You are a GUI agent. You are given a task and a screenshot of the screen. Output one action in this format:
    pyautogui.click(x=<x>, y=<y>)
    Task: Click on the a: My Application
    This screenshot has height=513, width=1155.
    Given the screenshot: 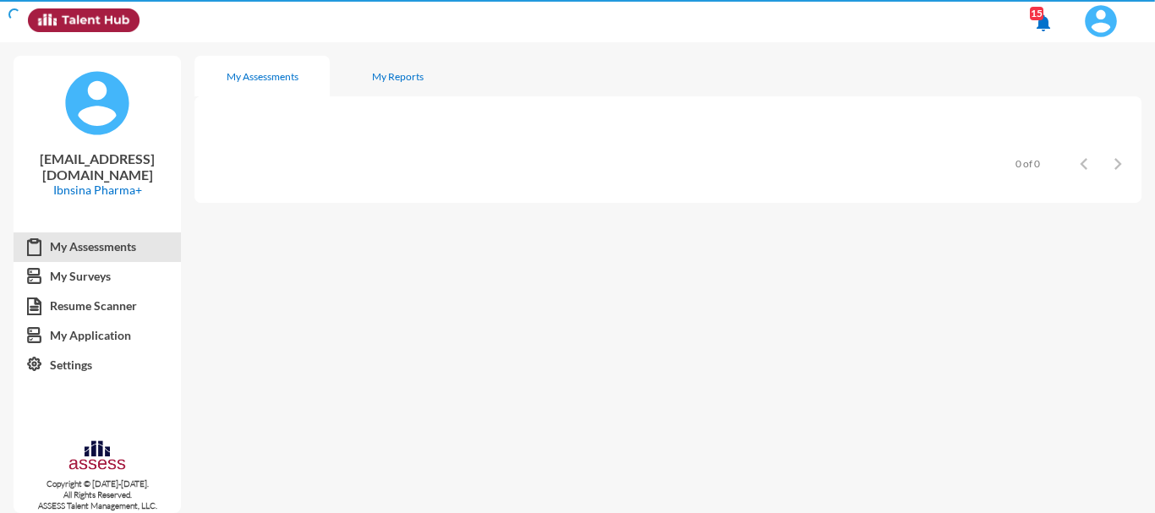 What is the action you would take?
    pyautogui.click(x=97, y=336)
    